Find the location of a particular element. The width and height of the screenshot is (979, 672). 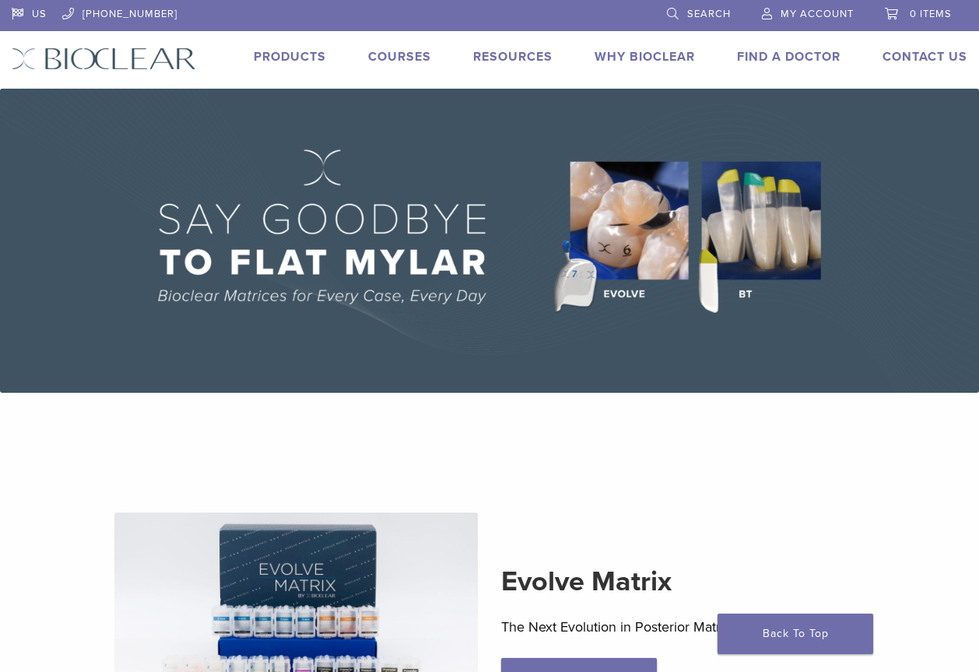

a: Contact Us is located at coordinates (924, 57).